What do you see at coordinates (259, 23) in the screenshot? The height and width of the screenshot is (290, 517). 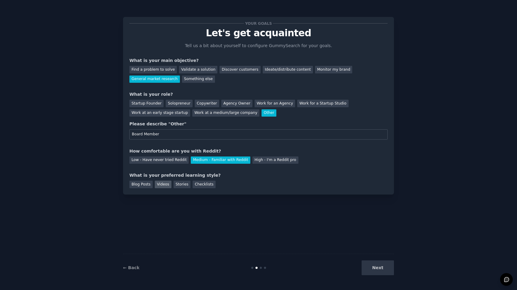 I see `span: Your goals` at bounding box center [259, 23].